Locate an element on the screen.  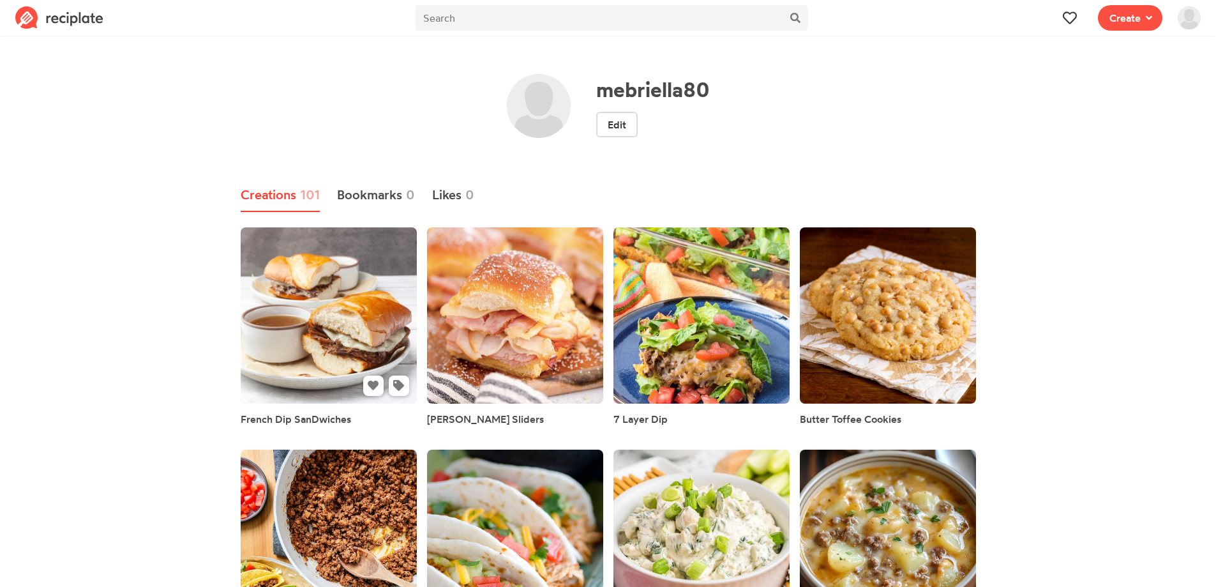
span: Butter Toffee Cookies is located at coordinates (850, 419).